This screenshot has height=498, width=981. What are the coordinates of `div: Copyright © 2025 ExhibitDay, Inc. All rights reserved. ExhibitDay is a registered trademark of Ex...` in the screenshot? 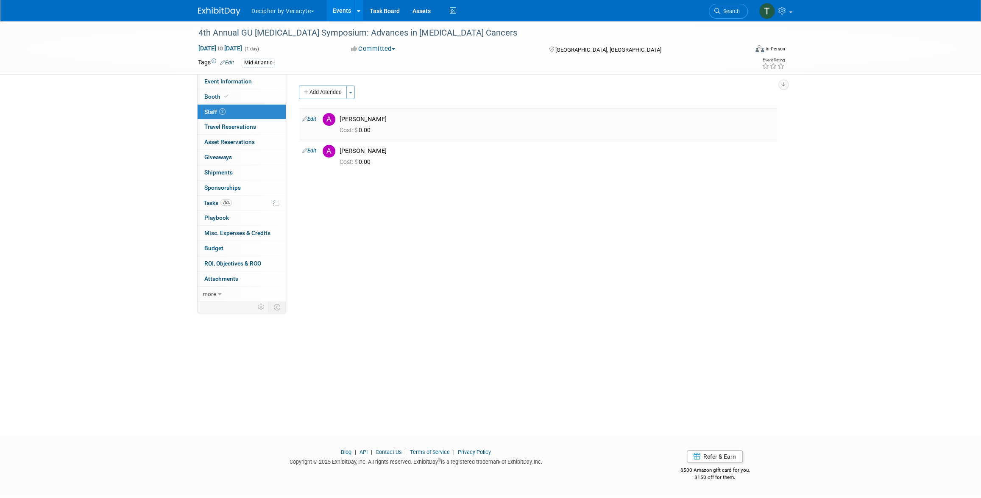 It's located at (416, 461).